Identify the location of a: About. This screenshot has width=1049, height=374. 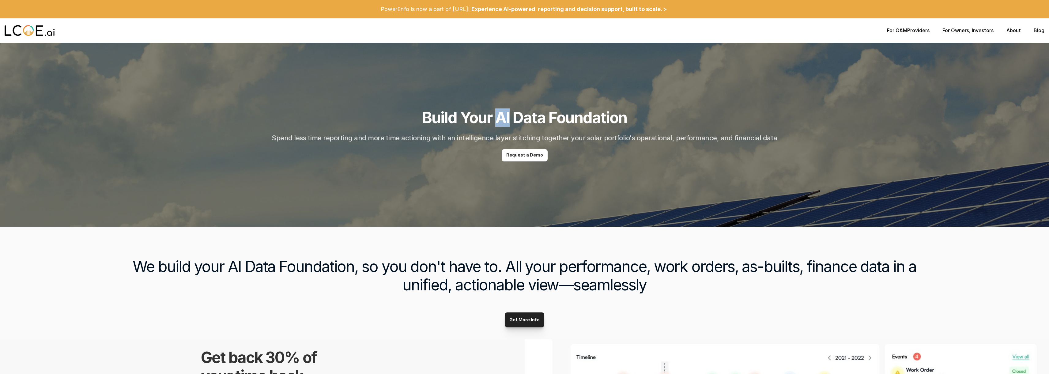
(1014, 30).